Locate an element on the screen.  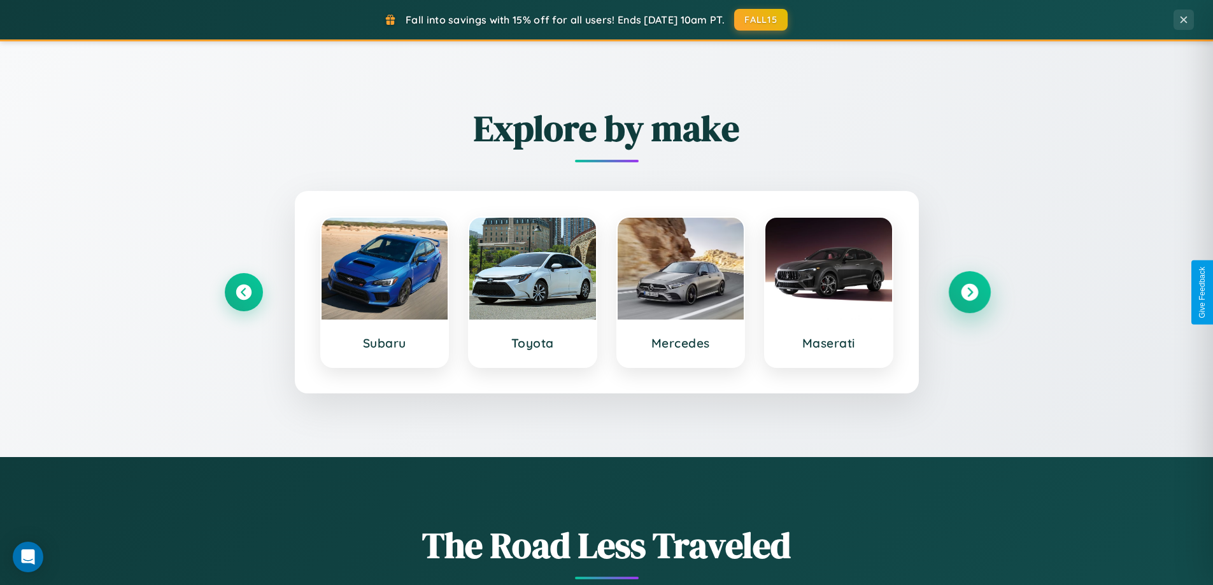
h1: The Road Less Traveled is located at coordinates (607, 545).